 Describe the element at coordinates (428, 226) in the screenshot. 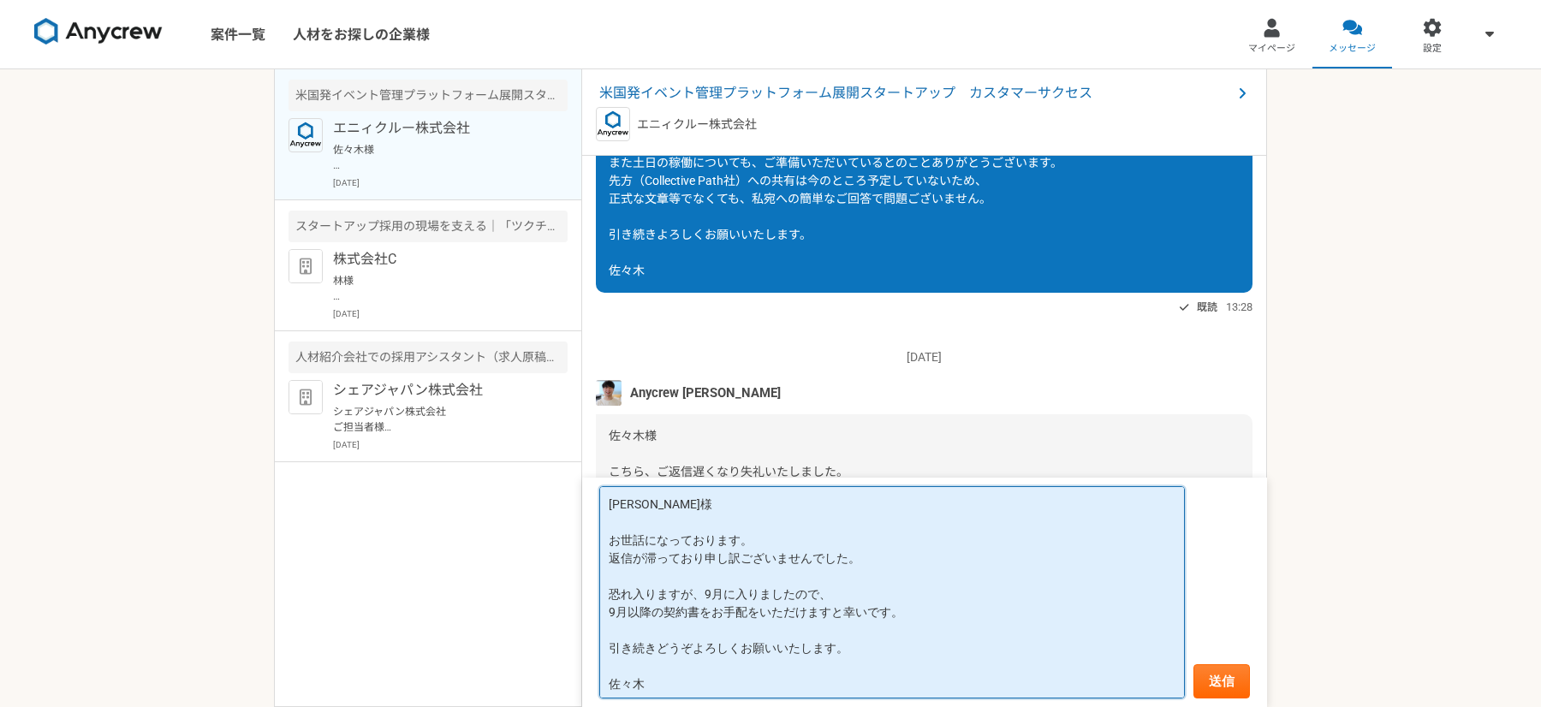

I see `div: スタートアップ採用の現場を支える｜「ツクチム」の媒体運用・ディレクション担当` at that location.